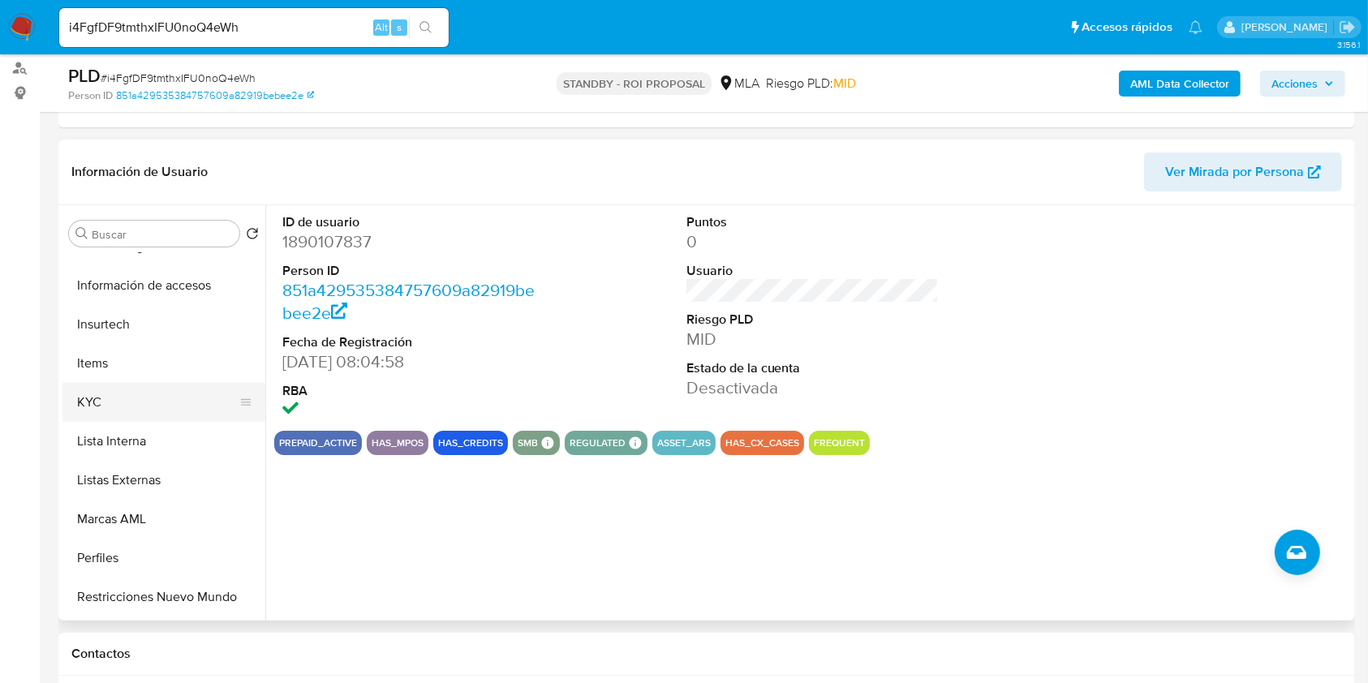  I want to click on a: Salir, so click(1347, 27).